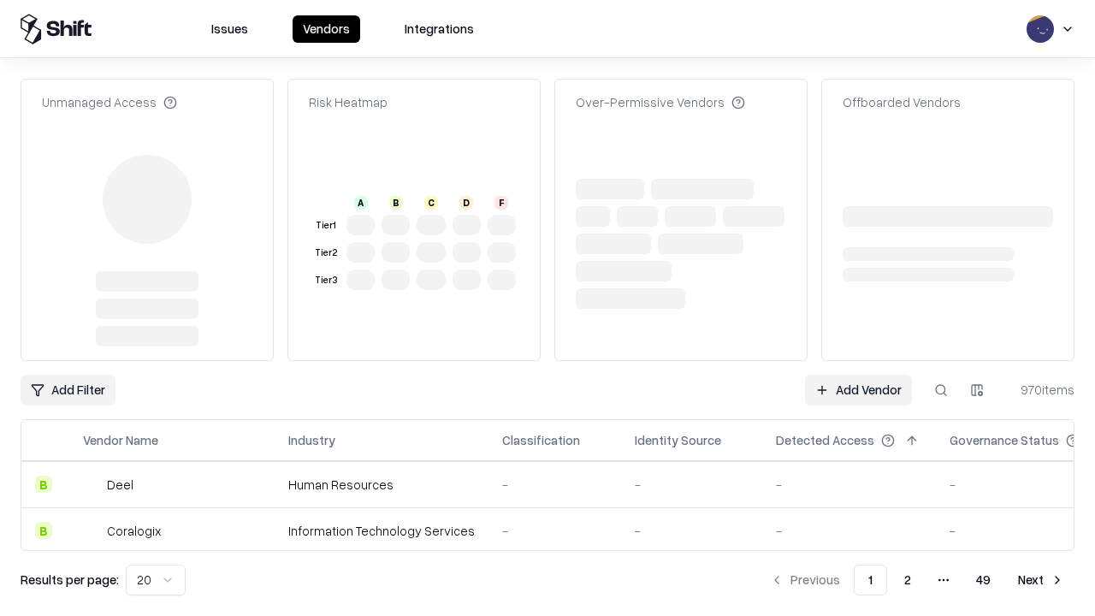 The image size is (1095, 616). Describe the element at coordinates (68, 390) in the screenshot. I see `button: Add Filter` at that location.